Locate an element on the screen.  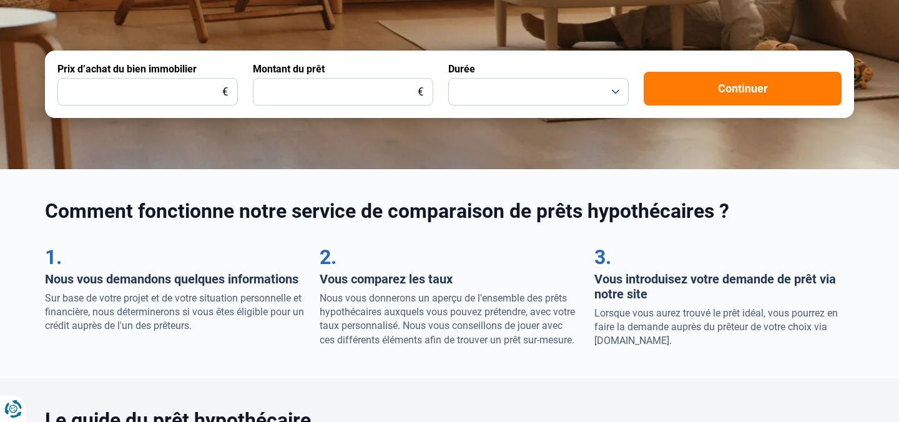
p: Nous vous donnerons un aperçu de l'ensemble des prêts hypothécaires auxquels vous pouvez prétendr... is located at coordinates (450, 320).